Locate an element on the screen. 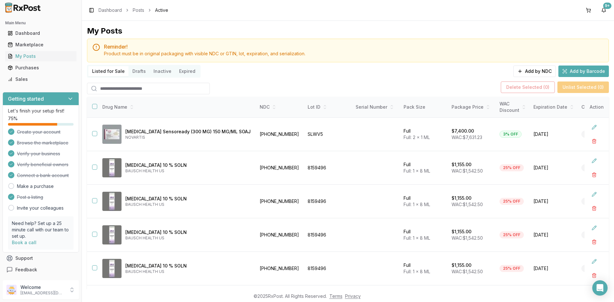  a: Book a call is located at coordinates (24, 243).